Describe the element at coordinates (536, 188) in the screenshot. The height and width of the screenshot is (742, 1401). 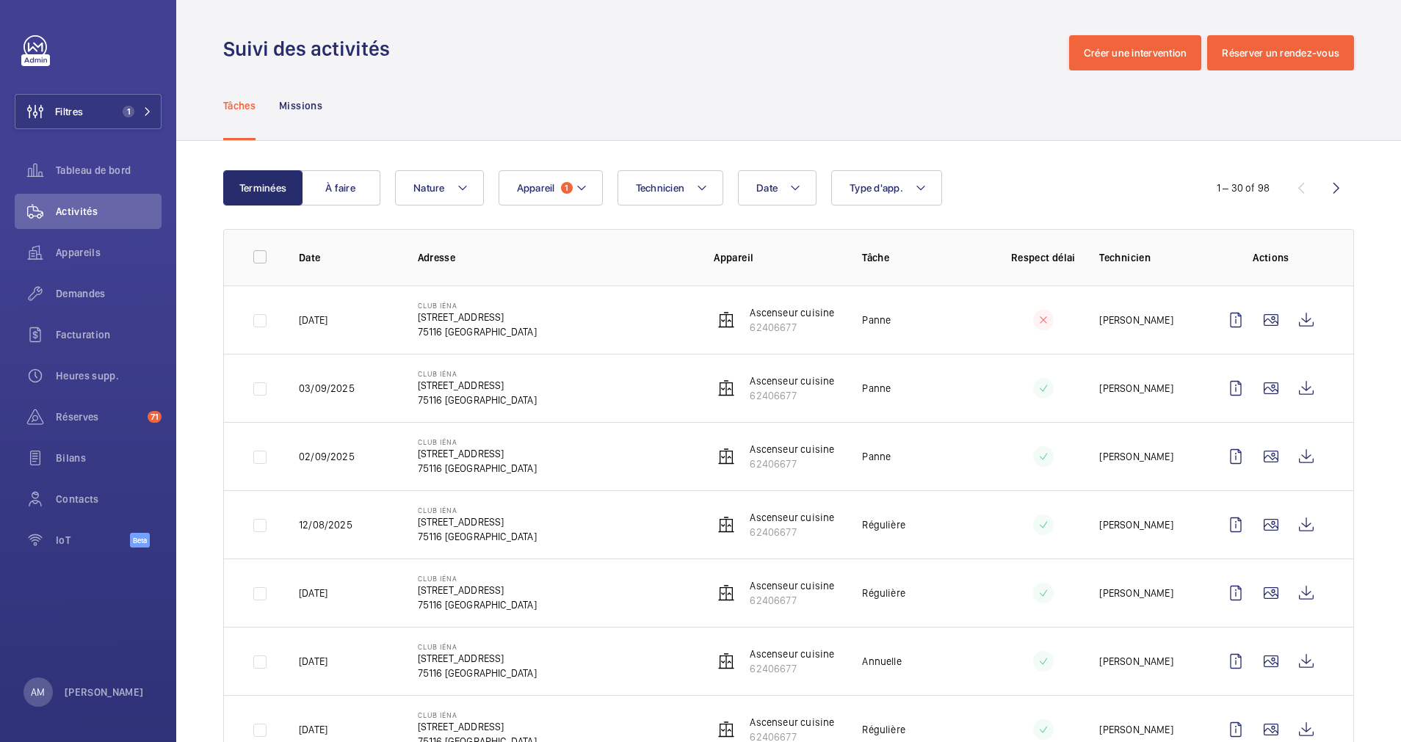
I see `span: Appareil` at that location.